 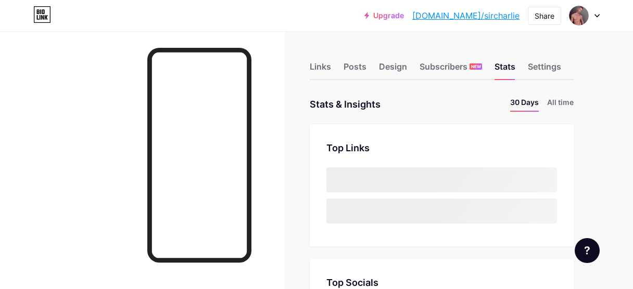 I want to click on div: Stats & Insights, so click(x=345, y=104).